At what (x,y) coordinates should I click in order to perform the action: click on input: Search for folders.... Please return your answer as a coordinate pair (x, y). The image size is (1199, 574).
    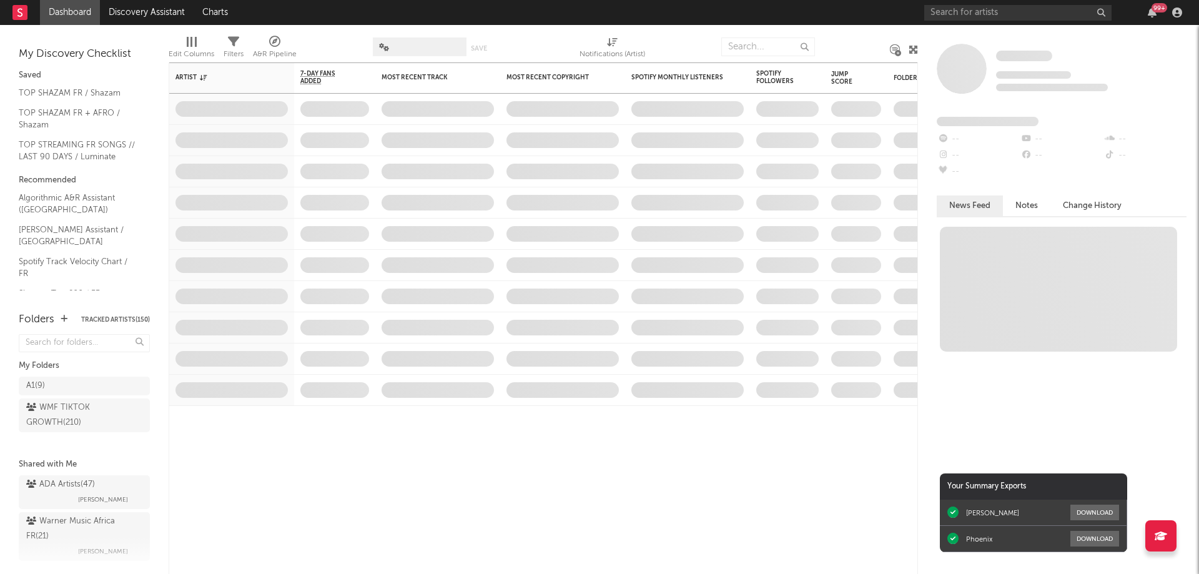
    Looking at the image, I should click on (84, 343).